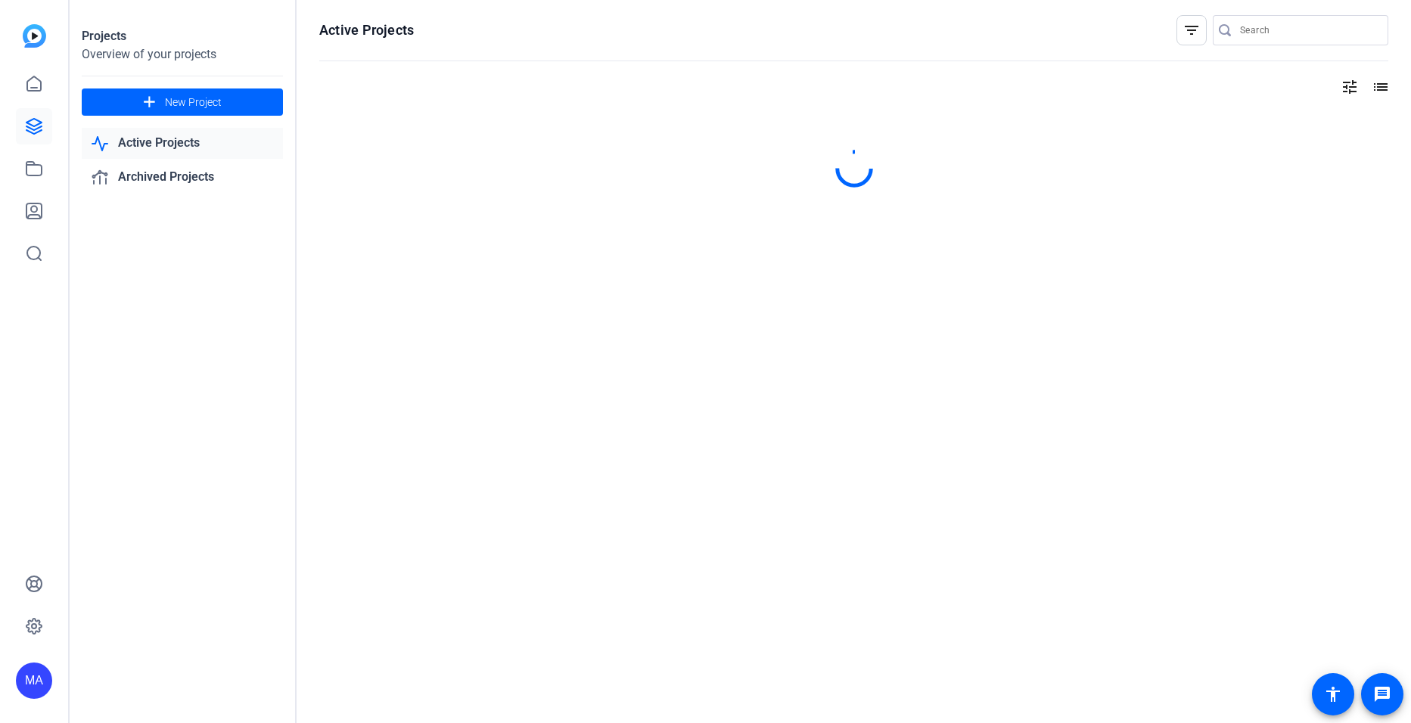 This screenshot has width=1411, height=723. I want to click on a: Active Projects, so click(182, 143).